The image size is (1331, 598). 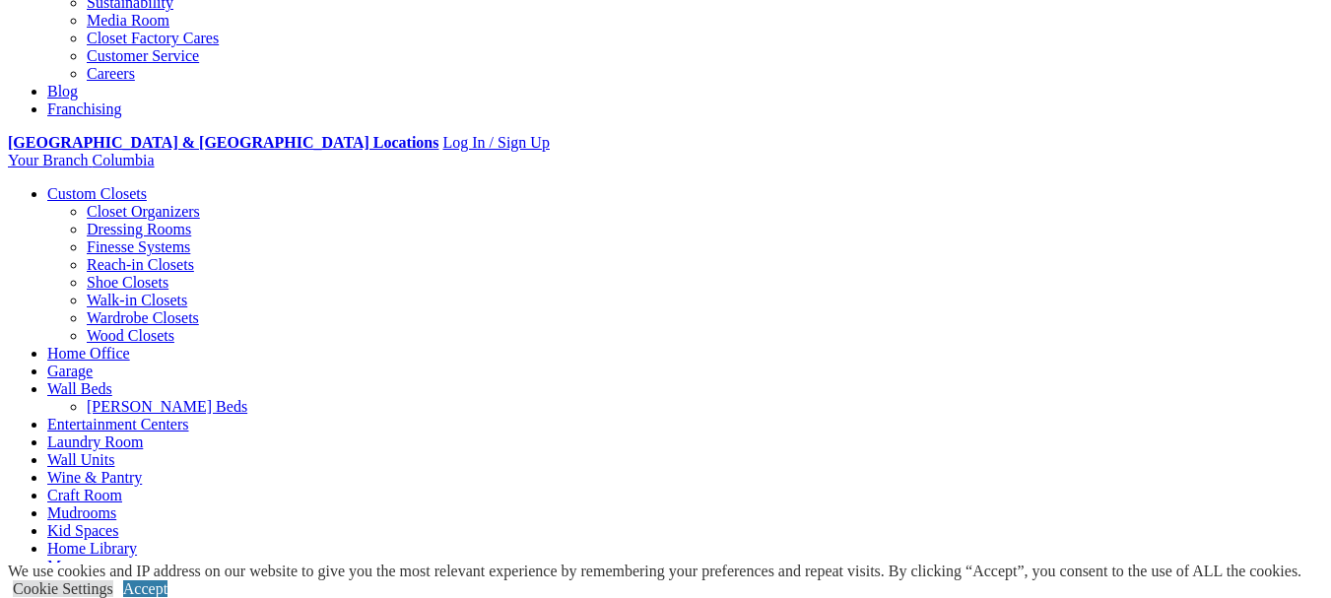 What do you see at coordinates (62, 91) in the screenshot?
I see `a: Blog` at bounding box center [62, 91].